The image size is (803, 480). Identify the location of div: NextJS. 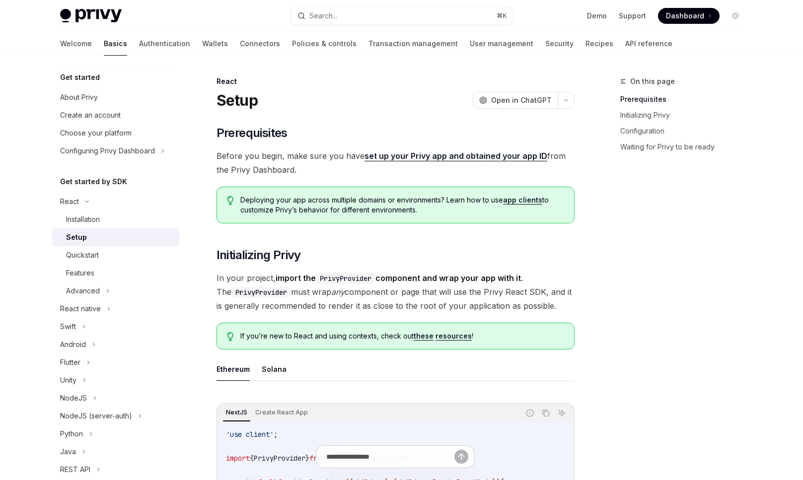
(236, 413).